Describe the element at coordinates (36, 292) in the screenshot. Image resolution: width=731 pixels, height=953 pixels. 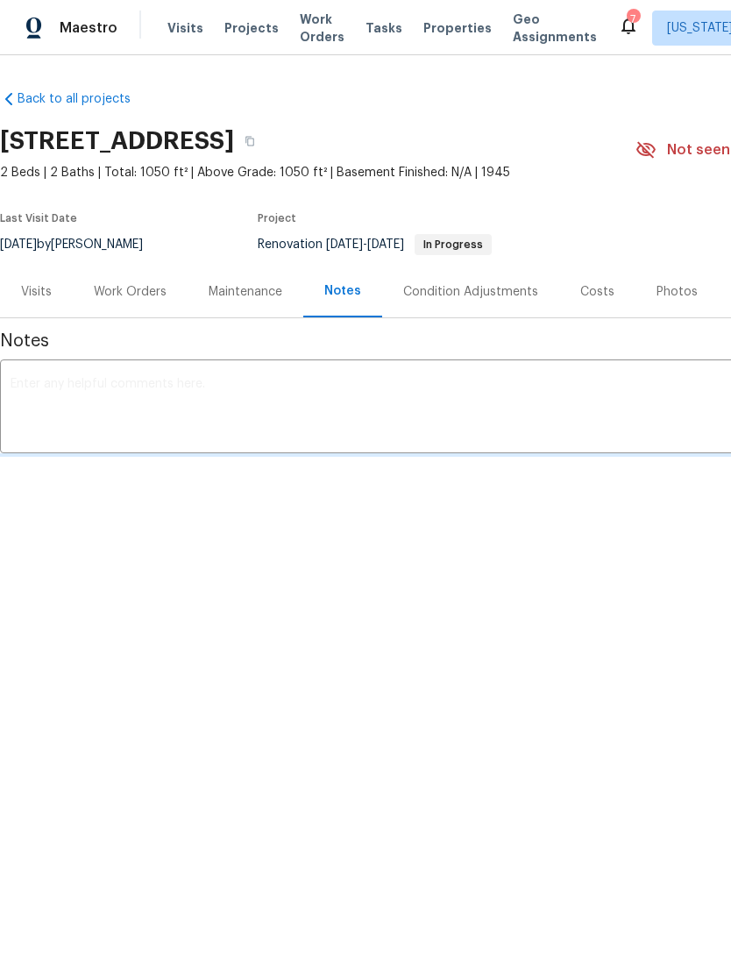
I see `div: Visits` at that location.